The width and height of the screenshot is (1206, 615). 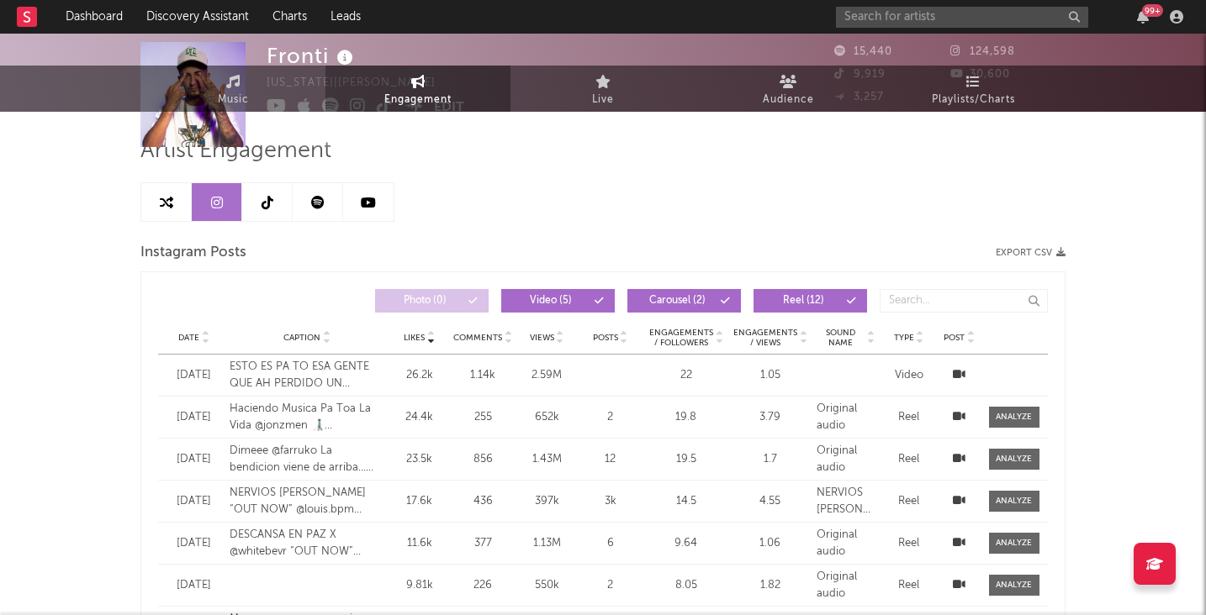 I want to click on div: 377, so click(x=483, y=544).